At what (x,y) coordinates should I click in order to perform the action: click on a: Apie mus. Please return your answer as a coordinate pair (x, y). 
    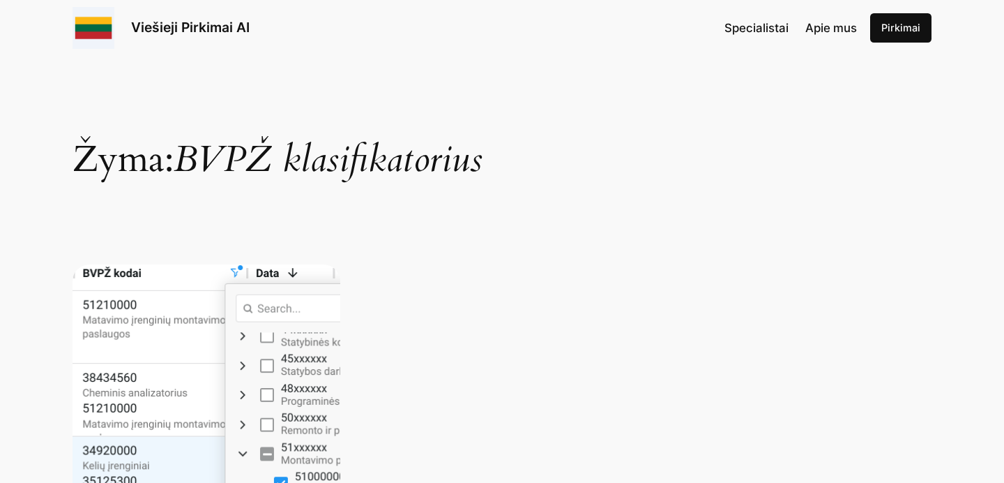
    Looking at the image, I should click on (831, 28).